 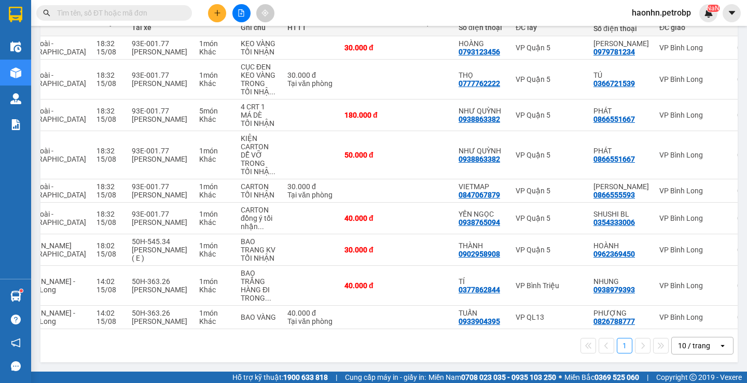 What do you see at coordinates (545, 27) in the screenshot?
I see `div: ĐC lấy` at bounding box center [545, 27].